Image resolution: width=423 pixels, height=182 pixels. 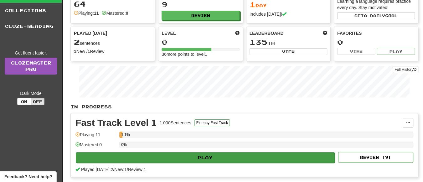 I want to click on span: 2, so click(x=77, y=42).